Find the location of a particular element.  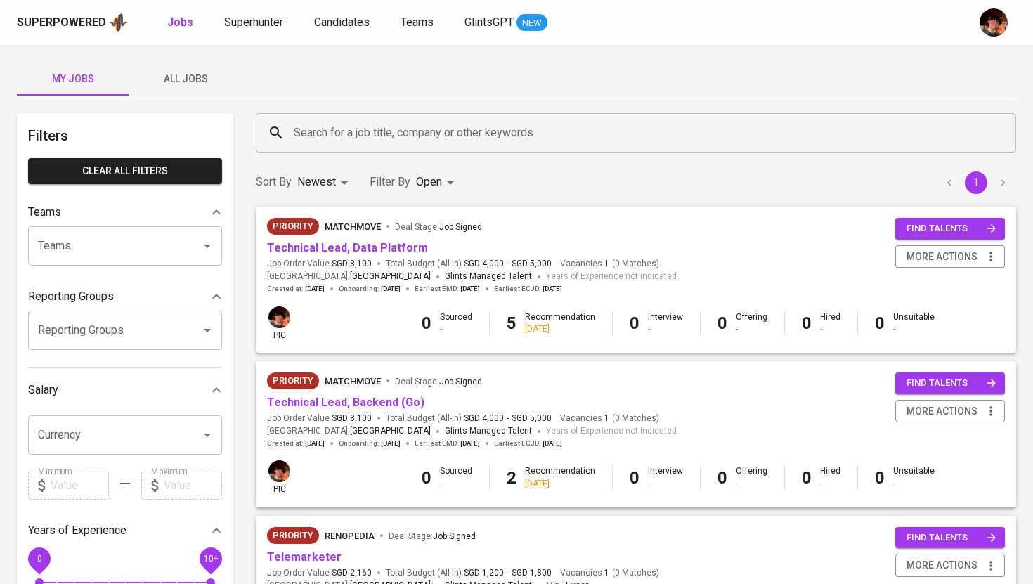

button: Open is located at coordinates (207, 330).